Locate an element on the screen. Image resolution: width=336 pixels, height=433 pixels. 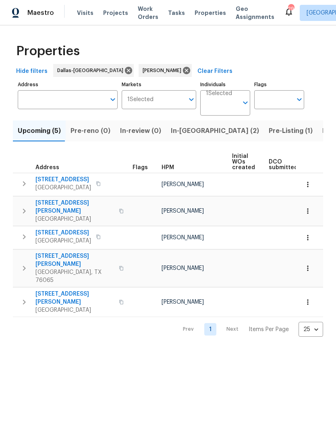
span: DCO submitted is located at coordinates (283, 165).